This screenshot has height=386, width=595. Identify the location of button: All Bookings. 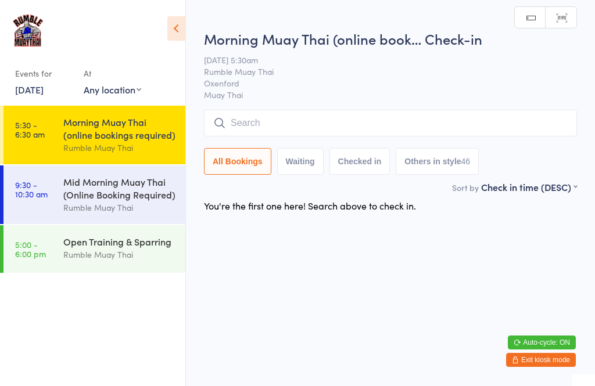
(237, 161).